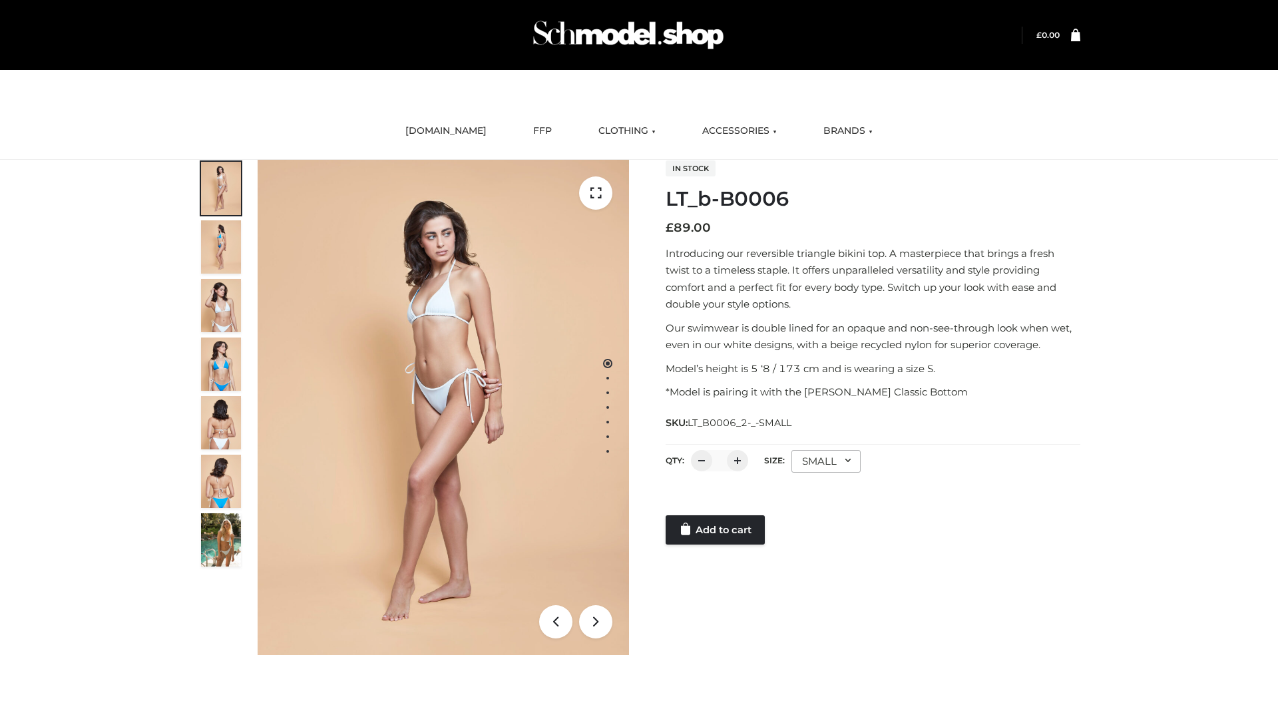 The width and height of the screenshot is (1278, 719). I want to click on p: Introducing our reversible triangle bikini top. A masterpiece that brings a fresh twist to a time..., so click(873, 279).